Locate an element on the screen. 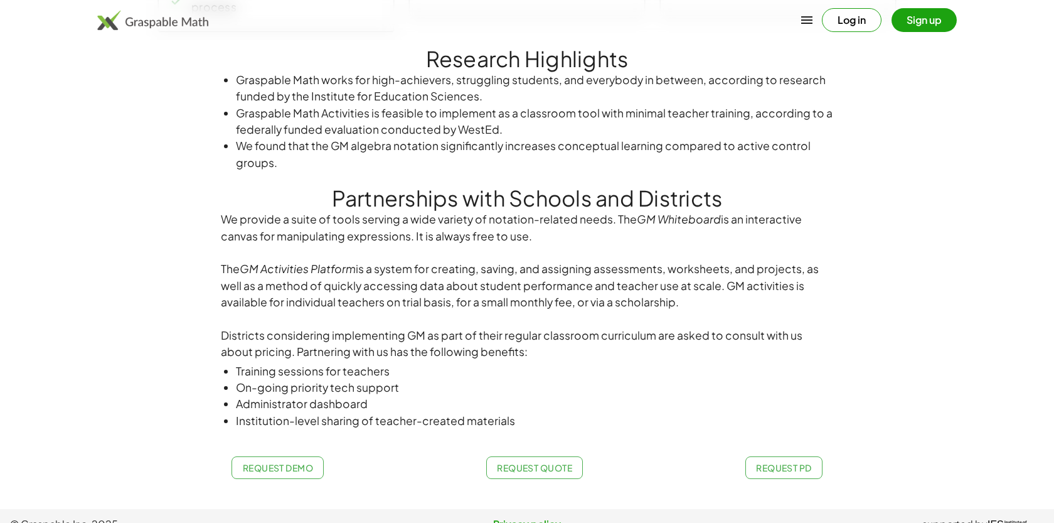 This screenshot has height=523, width=1054. div: We provide a suite of tools serving a wide variety of notation-related needs. The is an interacti... is located at coordinates (527, 227).